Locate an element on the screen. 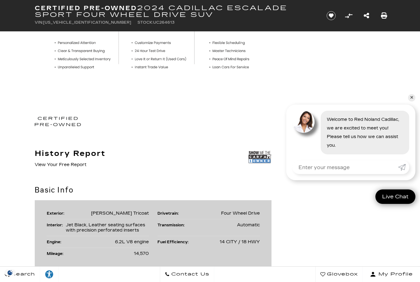 This screenshot has width=420, height=282. a: View Your Free Report is located at coordinates (61, 165).